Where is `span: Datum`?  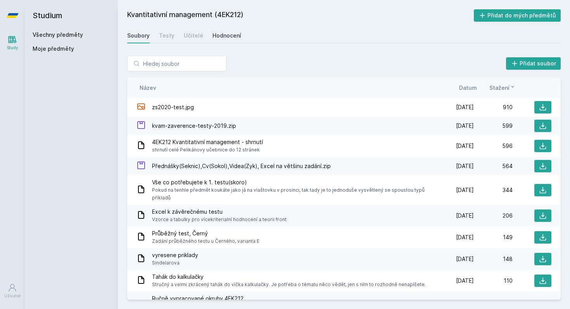 span: Datum is located at coordinates (468, 88).